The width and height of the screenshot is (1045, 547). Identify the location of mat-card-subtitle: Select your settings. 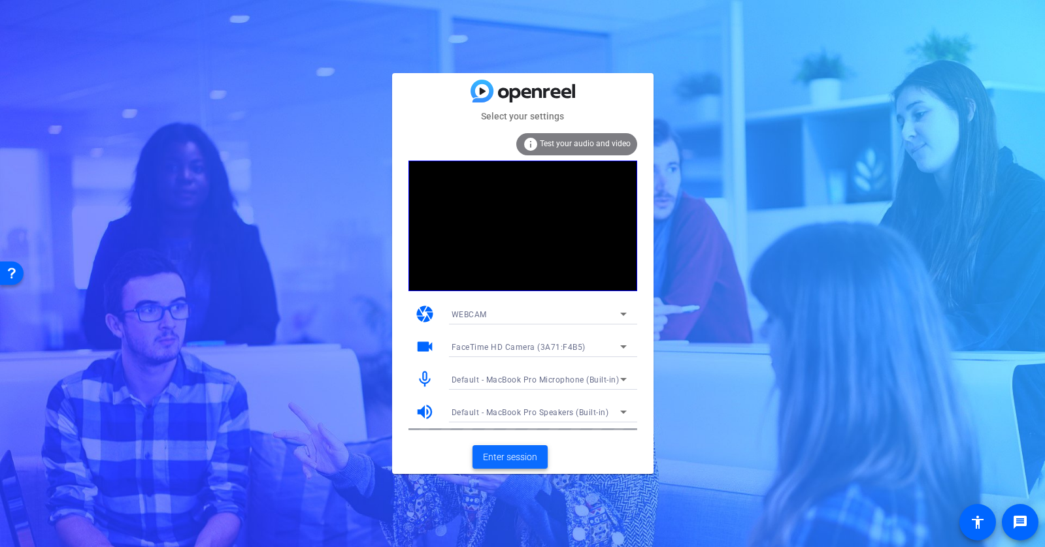
(523, 116).